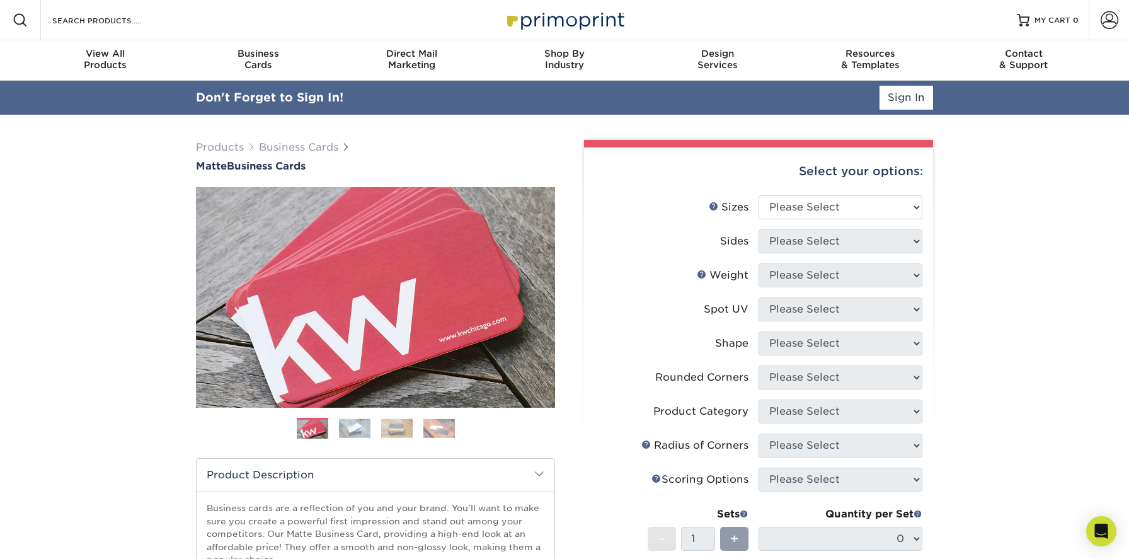 The height and width of the screenshot is (559, 1129). I want to click on a: Resources& Templates, so click(870, 61).